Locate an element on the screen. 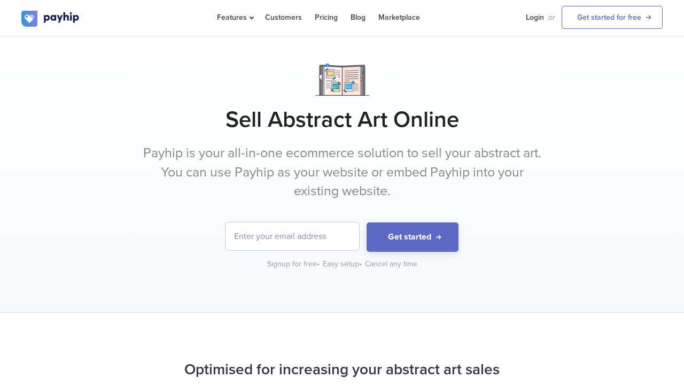  div: Easy setup is located at coordinates (343, 264).